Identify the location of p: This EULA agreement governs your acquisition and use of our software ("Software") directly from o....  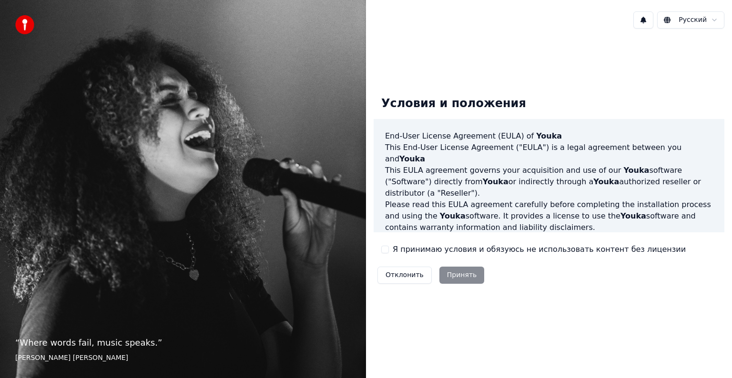
(549, 182).